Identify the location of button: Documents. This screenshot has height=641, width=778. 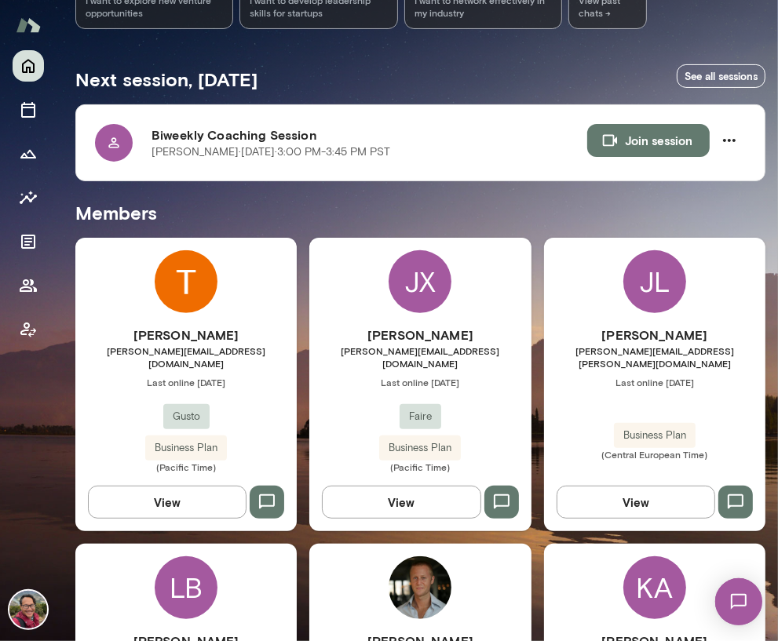
(28, 242).